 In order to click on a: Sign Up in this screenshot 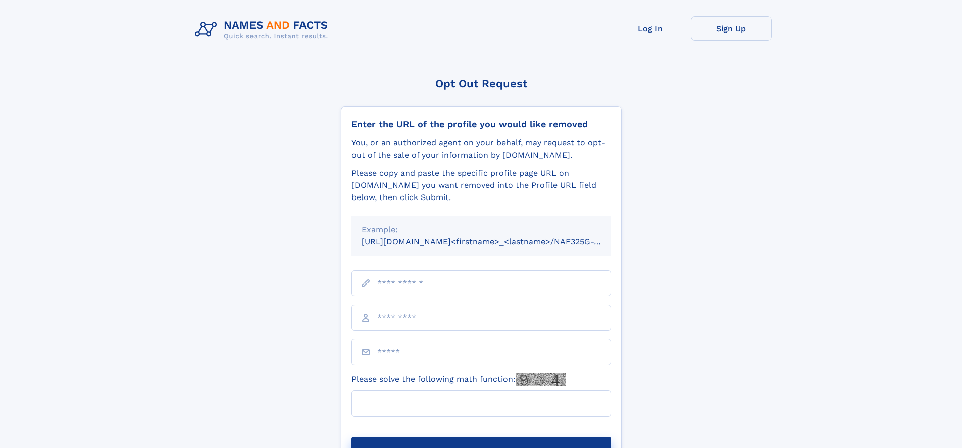, I will do `click(731, 28)`.